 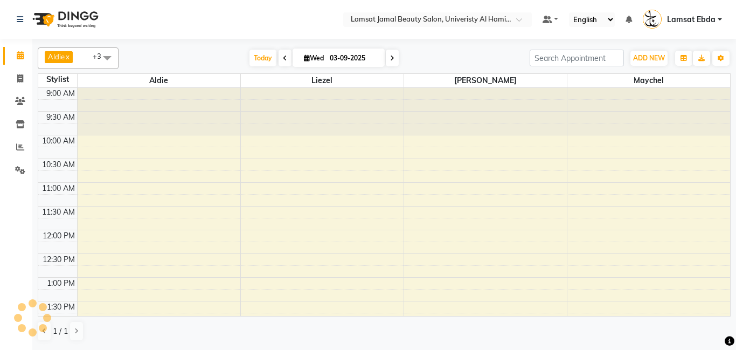 I want to click on img: logo, so click(x=64, y=19).